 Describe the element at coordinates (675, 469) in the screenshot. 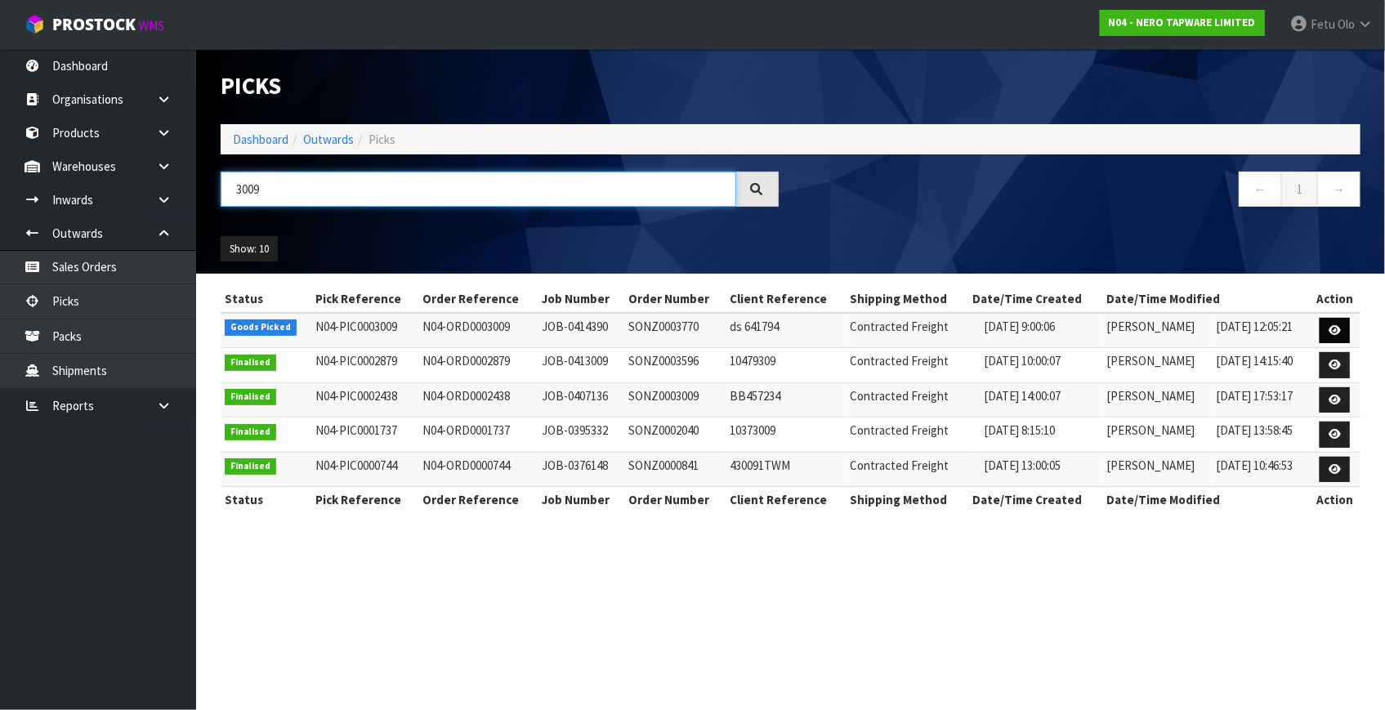

I see `td: SONZ0000841` at that location.